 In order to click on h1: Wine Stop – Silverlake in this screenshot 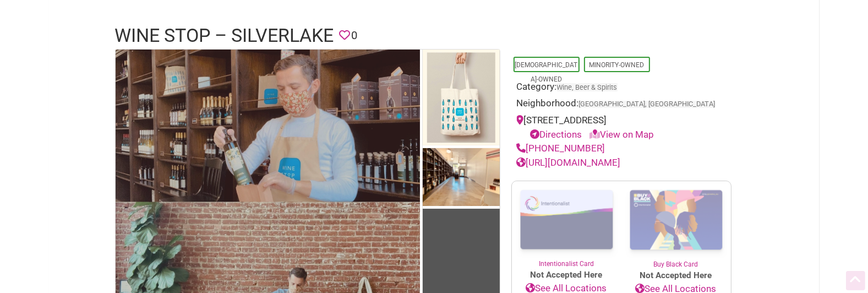, I will do `click(225, 36)`.